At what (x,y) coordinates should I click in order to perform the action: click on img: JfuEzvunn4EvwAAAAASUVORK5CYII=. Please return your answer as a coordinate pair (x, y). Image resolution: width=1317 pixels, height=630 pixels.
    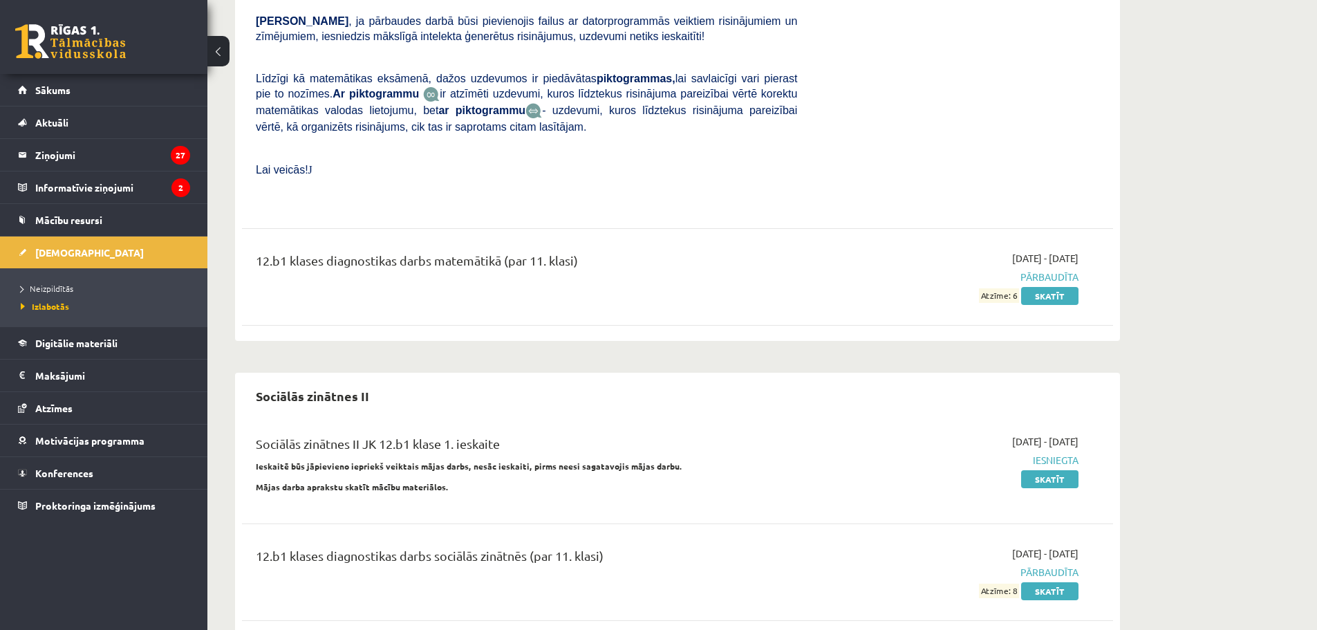
    Looking at the image, I should click on (431, 94).